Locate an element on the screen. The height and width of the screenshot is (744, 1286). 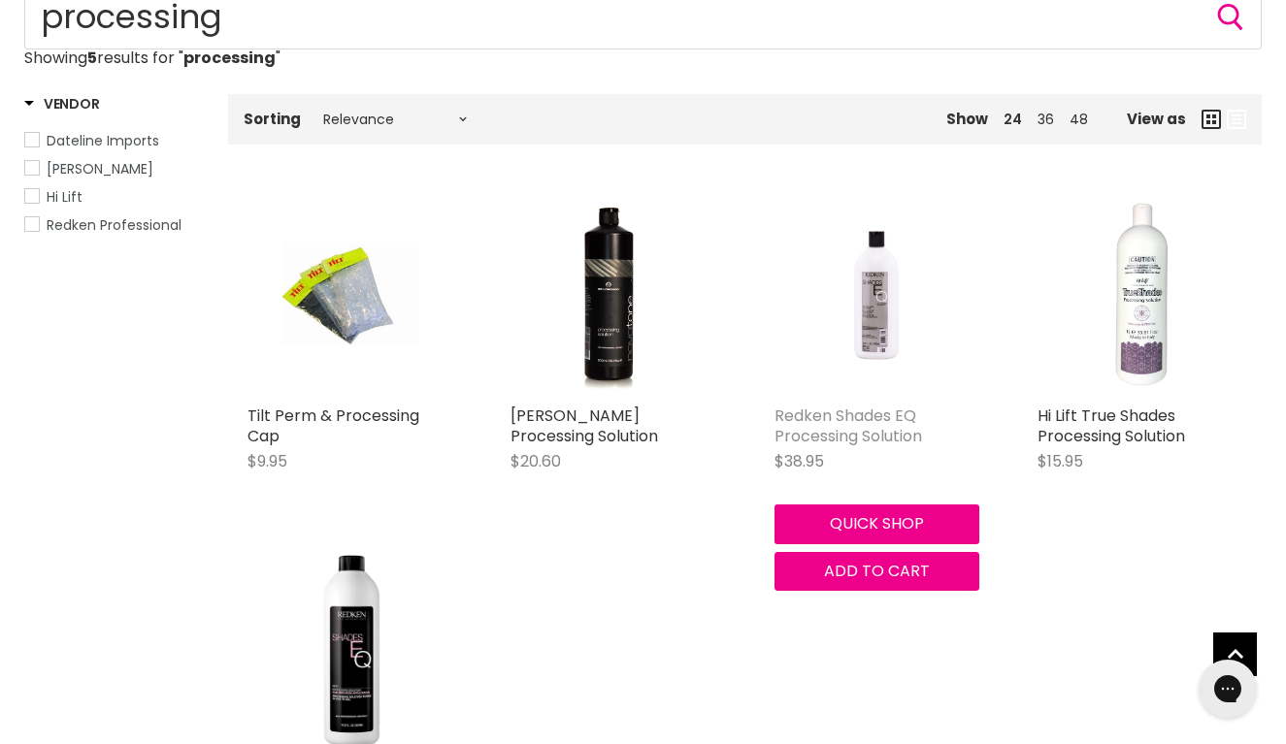
span: Show is located at coordinates (966, 118).